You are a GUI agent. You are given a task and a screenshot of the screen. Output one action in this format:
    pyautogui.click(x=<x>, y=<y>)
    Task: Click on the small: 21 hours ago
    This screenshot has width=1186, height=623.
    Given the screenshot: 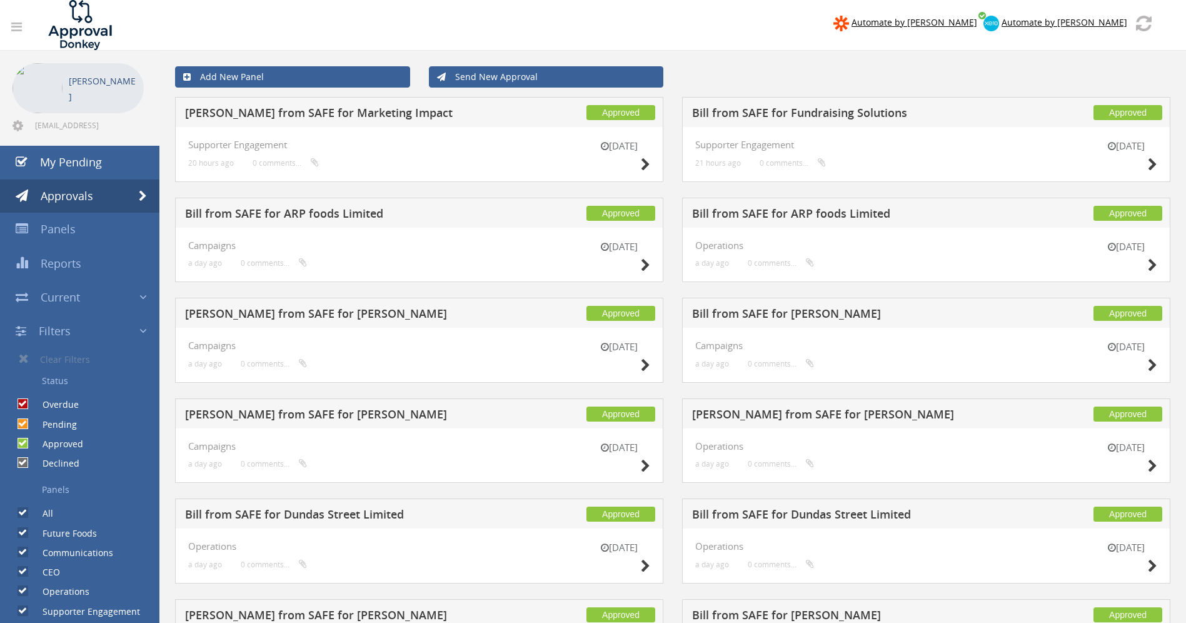 What is the action you would take?
    pyautogui.click(x=718, y=163)
    